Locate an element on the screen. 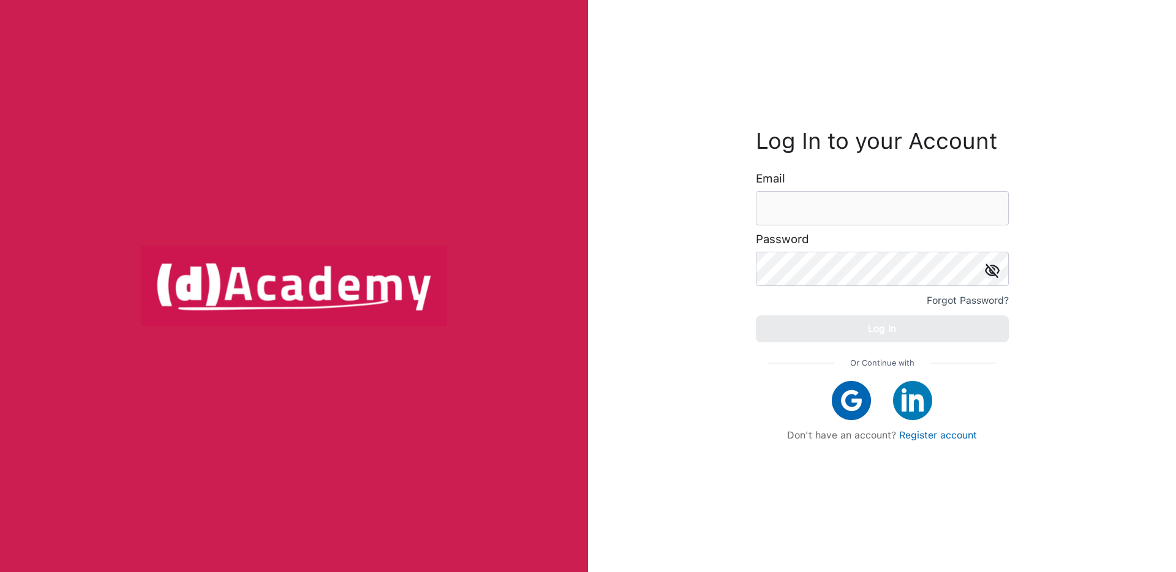  img: icon is located at coordinates (993, 271).